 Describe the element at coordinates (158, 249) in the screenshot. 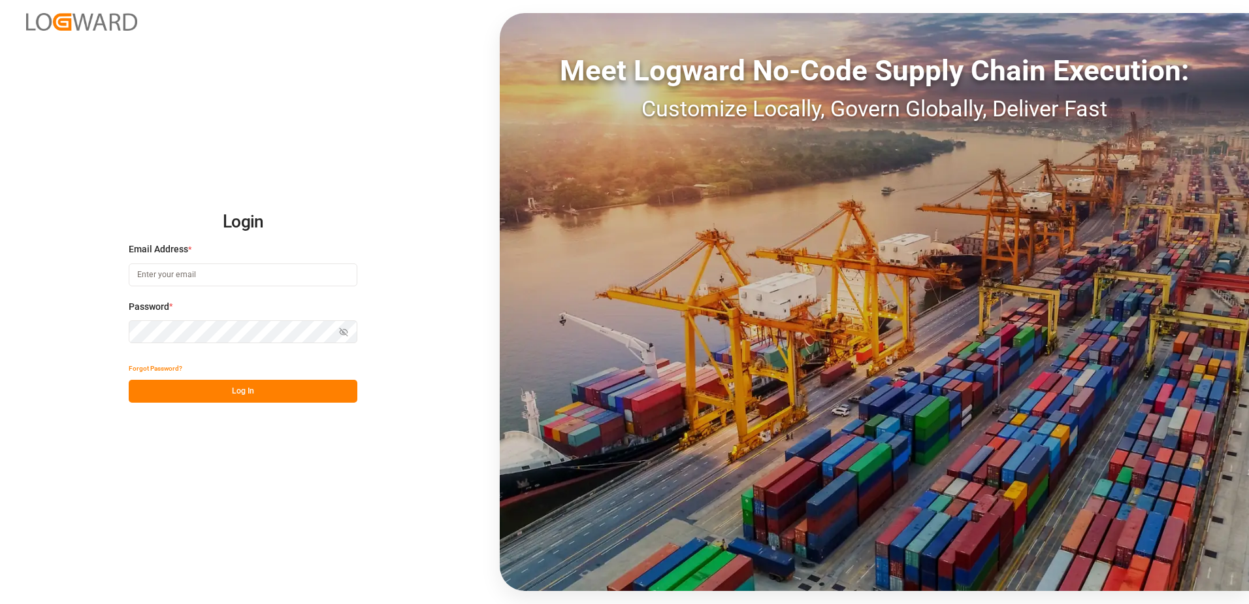

I see `span: Email Address` at that location.